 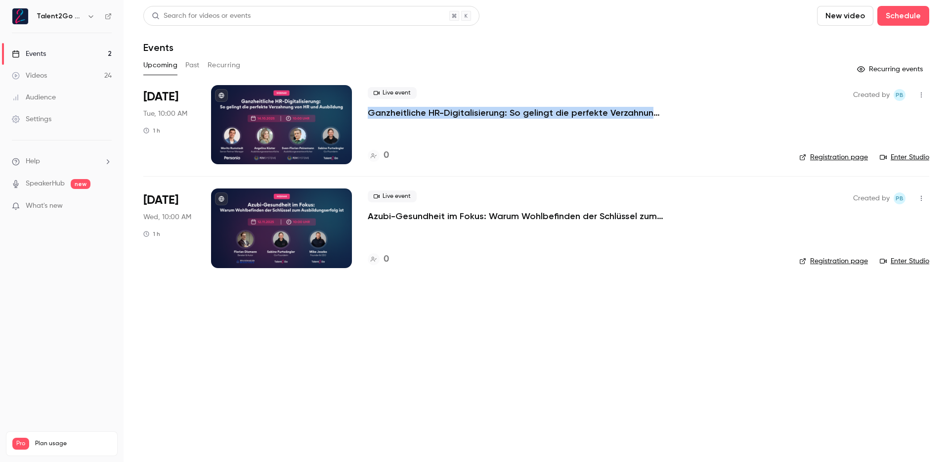 I want to click on button: Past, so click(x=192, y=65).